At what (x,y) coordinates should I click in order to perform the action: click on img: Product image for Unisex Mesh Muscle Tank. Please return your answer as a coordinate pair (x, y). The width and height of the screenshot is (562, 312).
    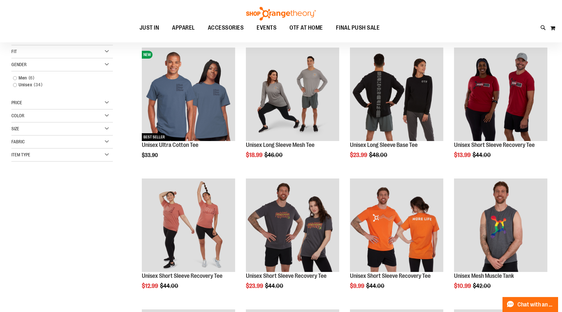
    Looking at the image, I should click on (501, 225).